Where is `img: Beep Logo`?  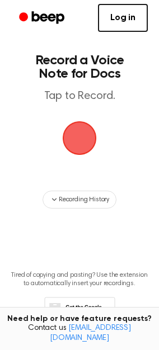 img: Beep Logo is located at coordinates (79, 138).